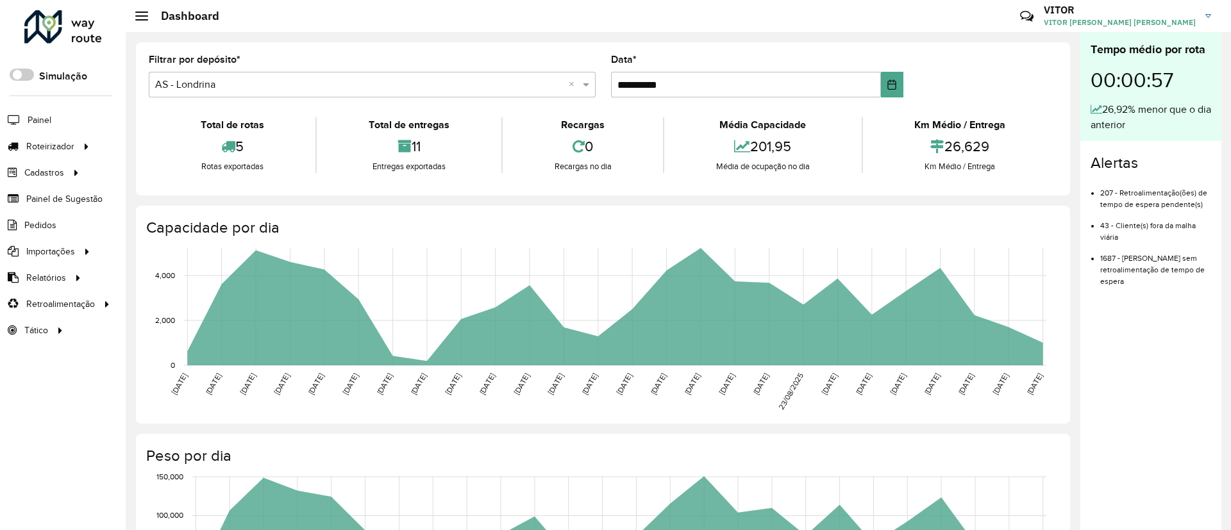 This screenshot has height=530, width=1231. What do you see at coordinates (574, 85) in the screenshot?
I see `span: Clear all` at bounding box center [574, 85].